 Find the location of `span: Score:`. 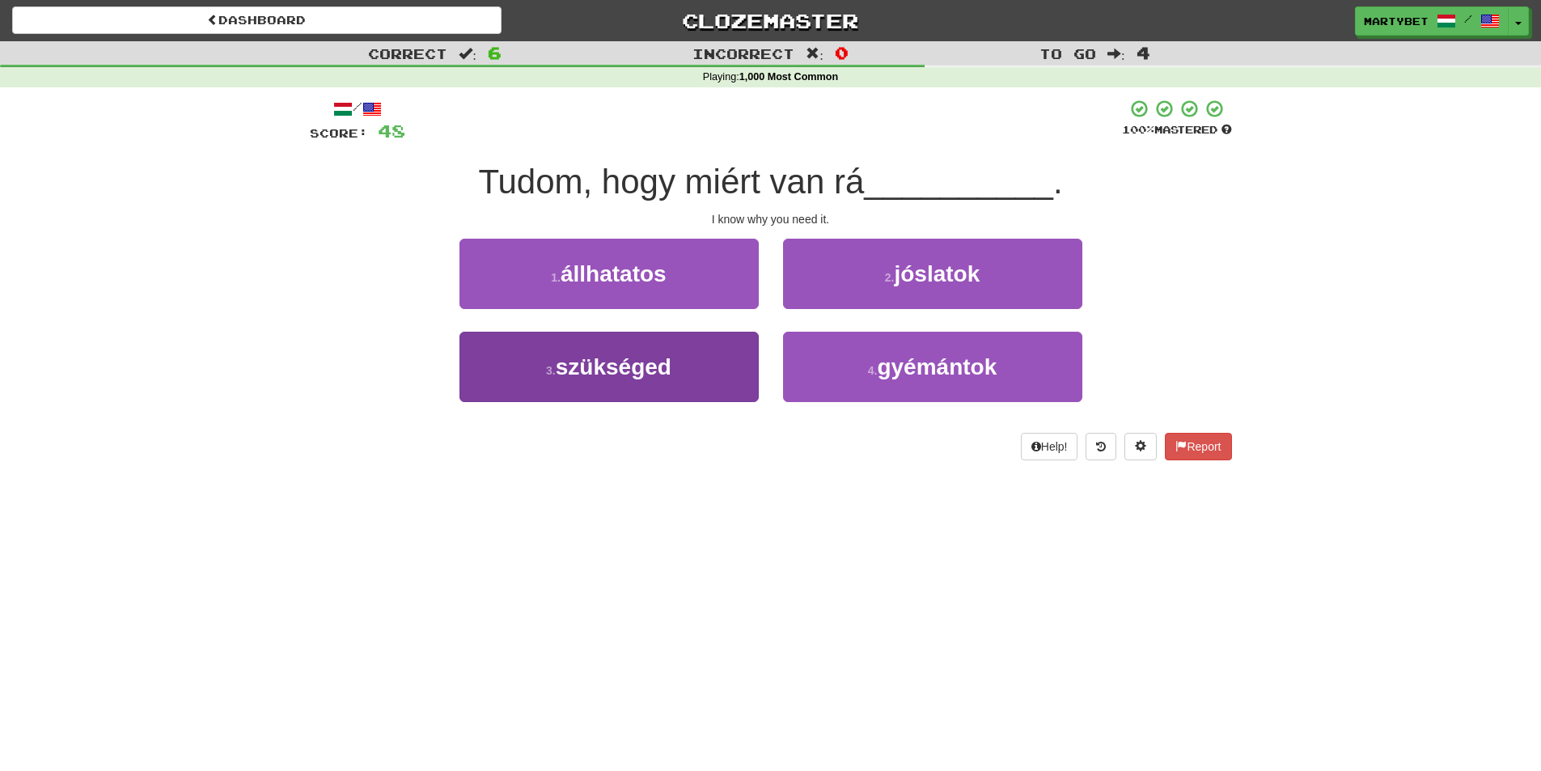

span: Score: is located at coordinates (339, 133).